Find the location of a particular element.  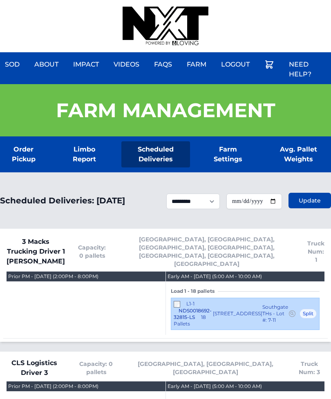

button: Update is located at coordinates (310, 201).